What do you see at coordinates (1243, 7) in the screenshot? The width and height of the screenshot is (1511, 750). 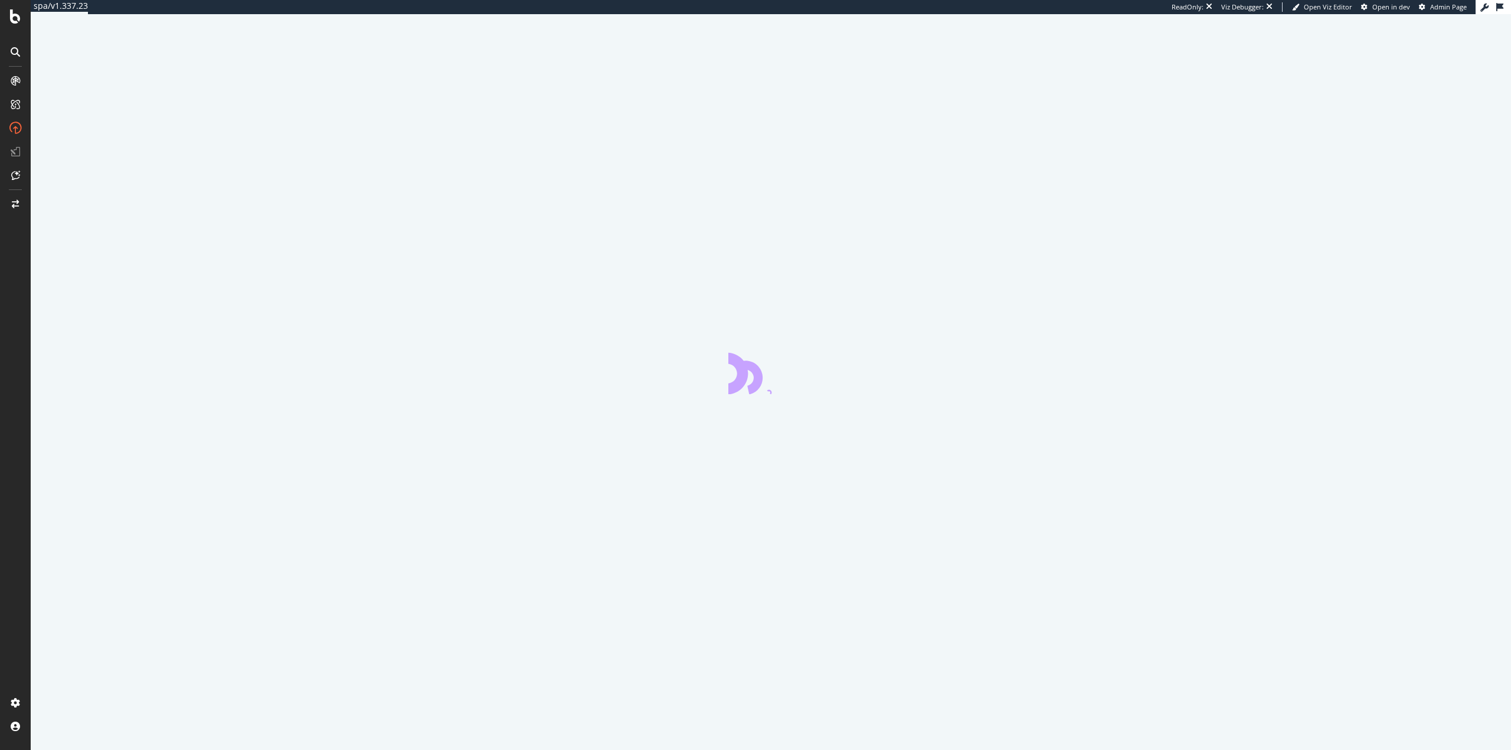 I see `div: Viz Debugger:` at bounding box center [1243, 7].